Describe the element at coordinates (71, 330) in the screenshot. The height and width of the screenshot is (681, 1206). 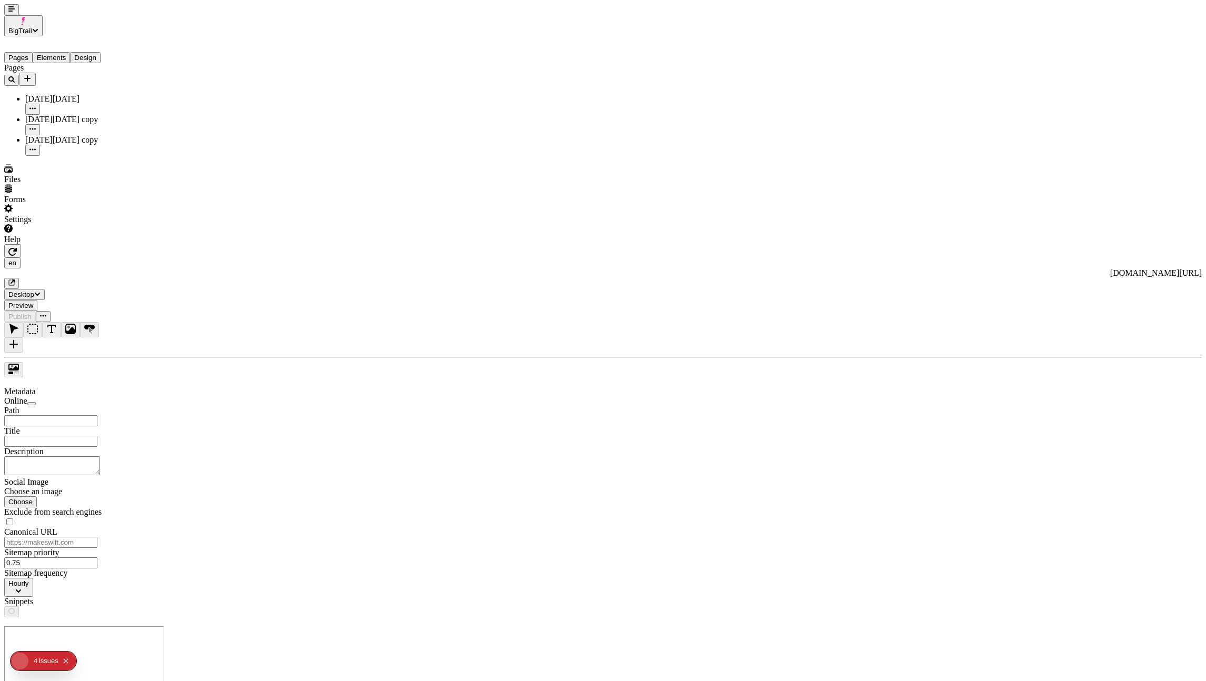
I see `button: Image` at that location.